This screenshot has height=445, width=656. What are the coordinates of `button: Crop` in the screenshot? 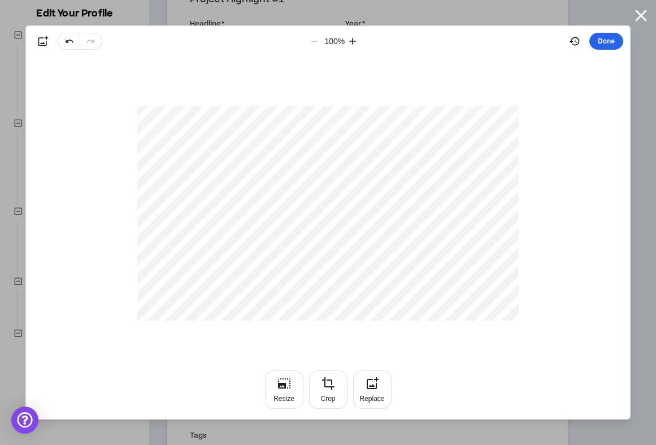 It's located at (328, 390).